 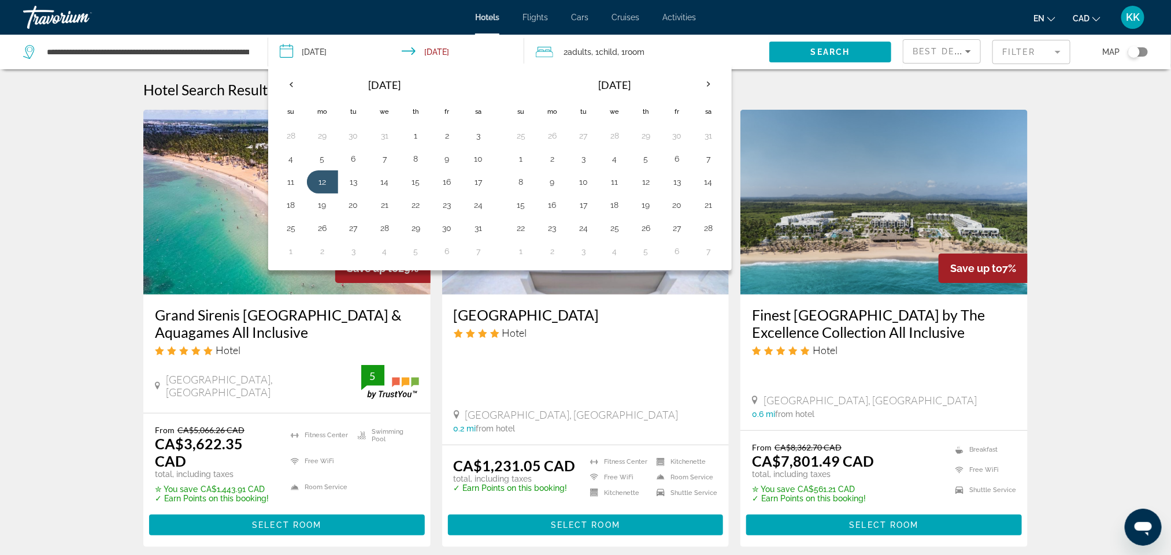 What do you see at coordinates (763, 414) in the screenshot?
I see `span: 0.6 mi` at bounding box center [763, 414].